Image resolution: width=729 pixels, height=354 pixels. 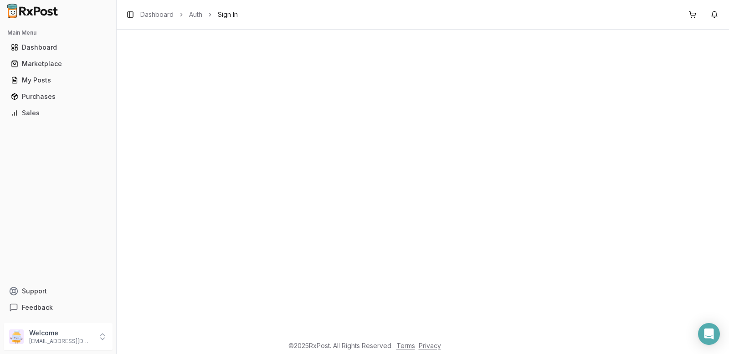 What do you see at coordinates (16, 337) in the screenshot?
I see `img: User avatar` at bounding box center [16, 337].